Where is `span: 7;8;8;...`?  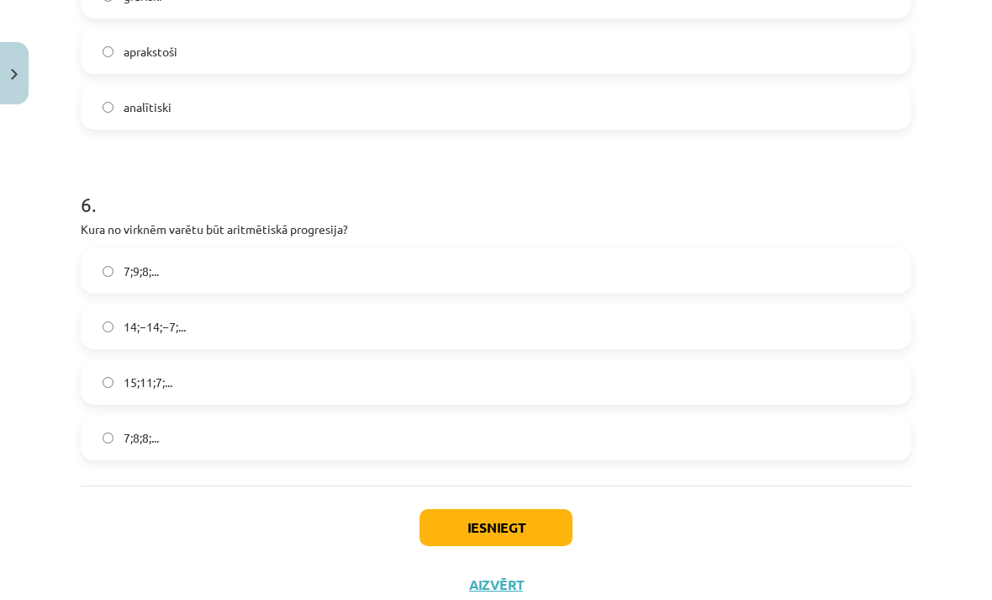
span: 7;8;8;... is located at coordinates (141, 437).